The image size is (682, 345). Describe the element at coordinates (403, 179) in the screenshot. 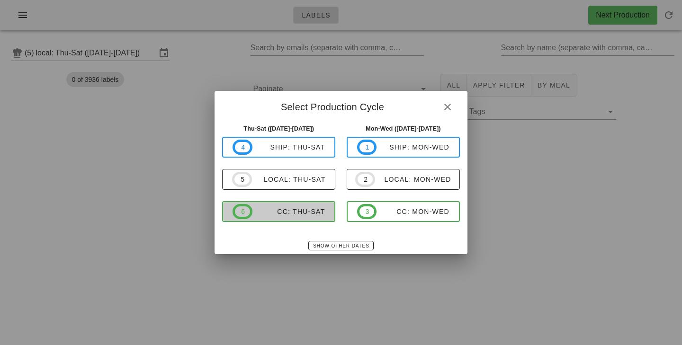

I see `button: 2local: Mon-Wed` at that location.